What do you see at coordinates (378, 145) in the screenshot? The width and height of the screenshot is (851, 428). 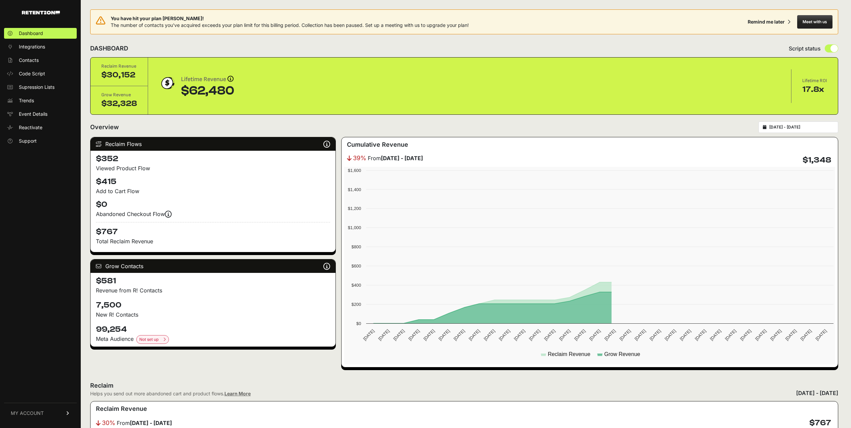 I see `h3: Cumulative Revenue` at bounding box center [378, 145].